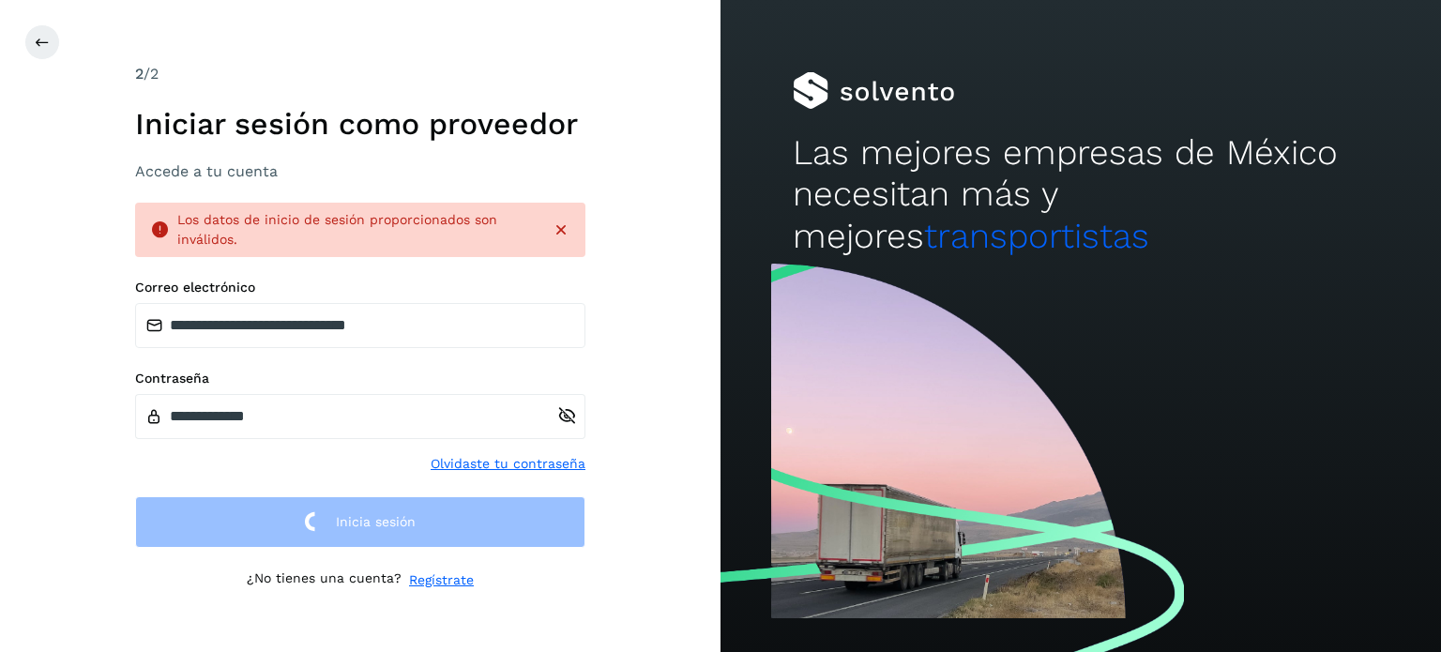 The image size is (1441, 652). Describe the element at coordinates (360, 171) in the screenshot. I see `h3: Accede a tu cuenta` at that location.